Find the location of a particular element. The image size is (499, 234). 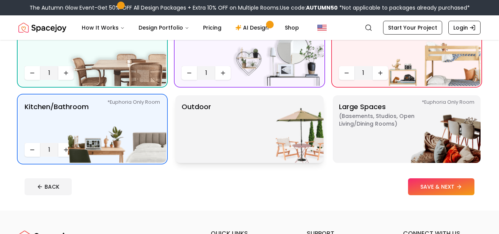

p: Kitchen/Bathroom is located at coordinates (56, 121).